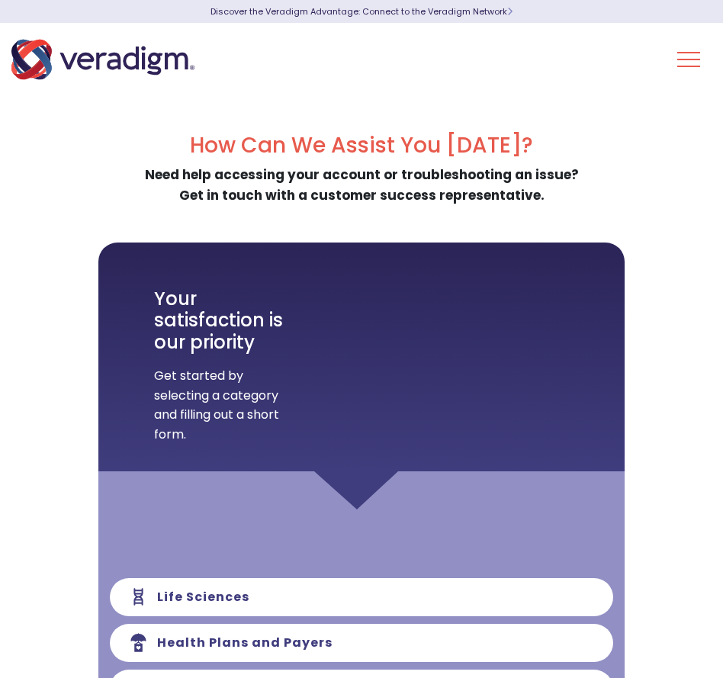 This screenshot has width=723, height=678. What do you see at coordinates (103, 59) in the screenshot?
I see `img: Veradigm logo` at bounding box center [103, 59].